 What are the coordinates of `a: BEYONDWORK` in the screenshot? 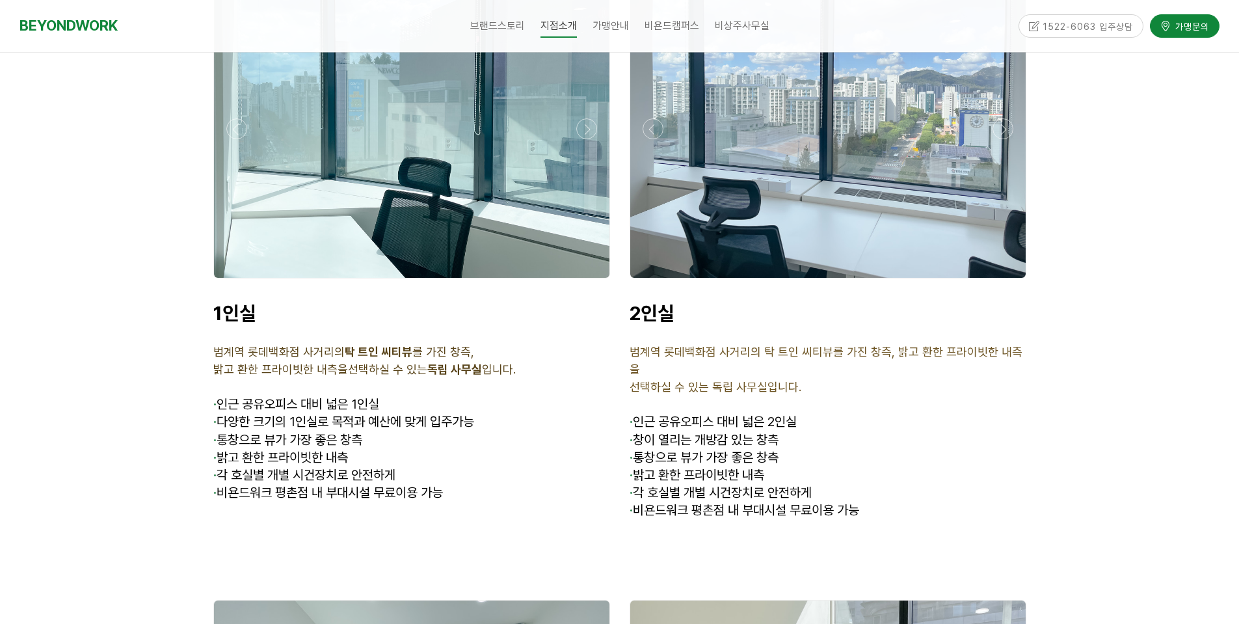 It's located at (68, 25).